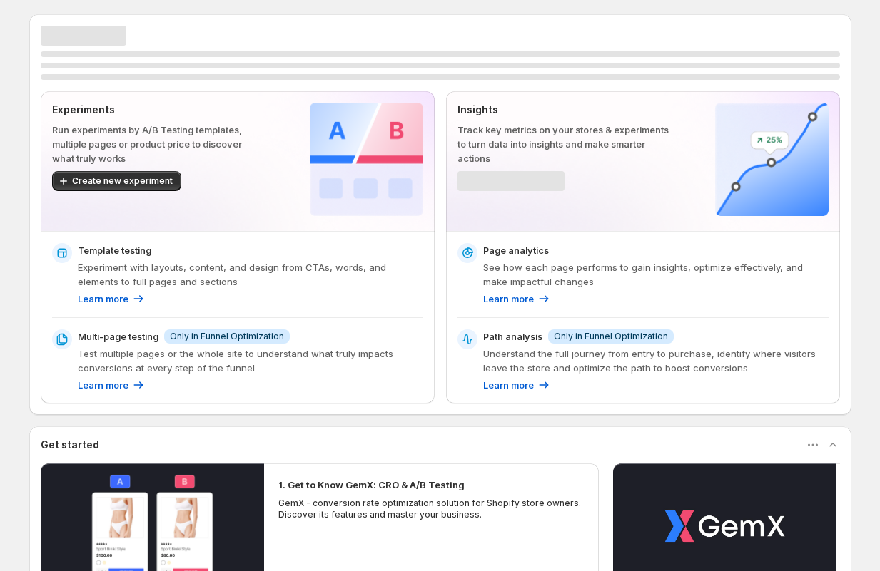 The height and width of the screenshot is (571, 880). Describe the element at coordinates (158, 110) in the screenshot. I see `p: Experiments` at that location.